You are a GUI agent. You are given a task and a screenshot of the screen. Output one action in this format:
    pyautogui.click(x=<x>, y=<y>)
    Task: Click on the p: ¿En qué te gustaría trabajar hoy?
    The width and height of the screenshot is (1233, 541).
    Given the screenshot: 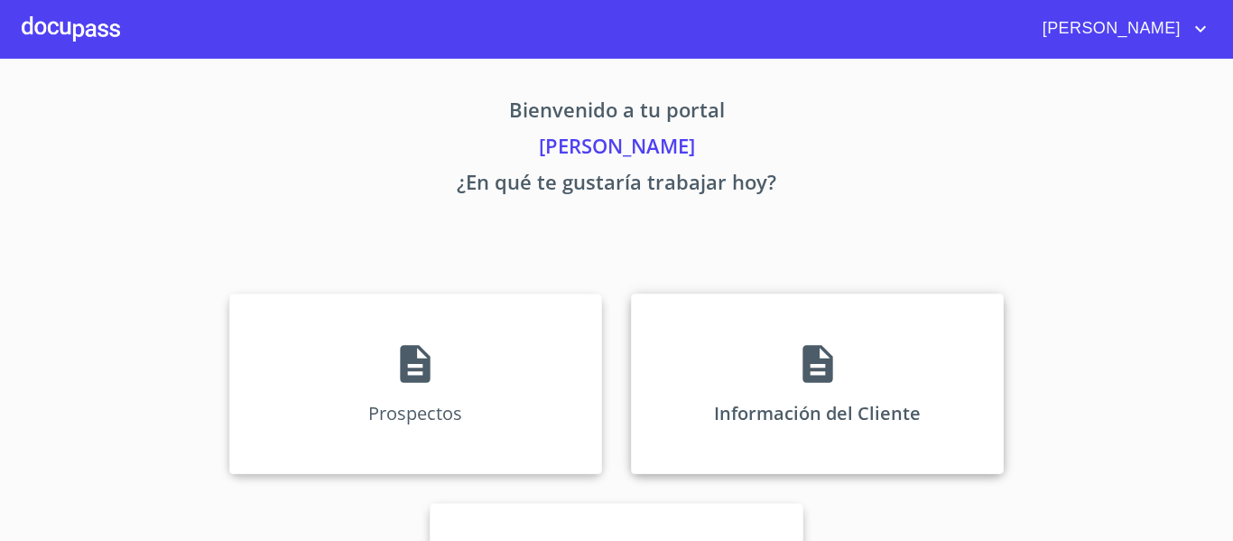 What is the action you would take?
    pyautogui.click(x=616, y=185)
    